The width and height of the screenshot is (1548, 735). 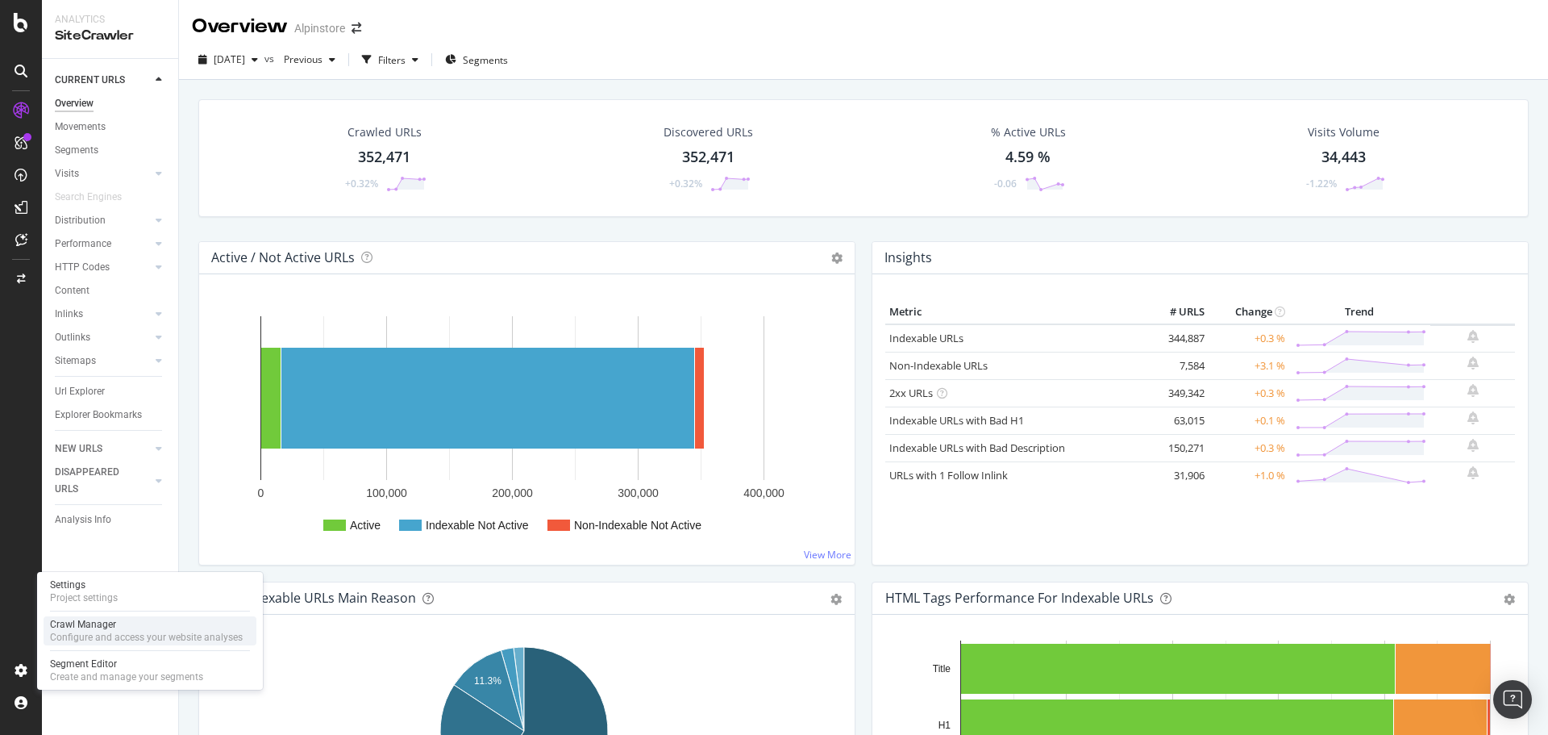 What do you see at coordinates (1014, 312) in the screenshot?
I see `th: Metric` at bounding box center [1014, 312].